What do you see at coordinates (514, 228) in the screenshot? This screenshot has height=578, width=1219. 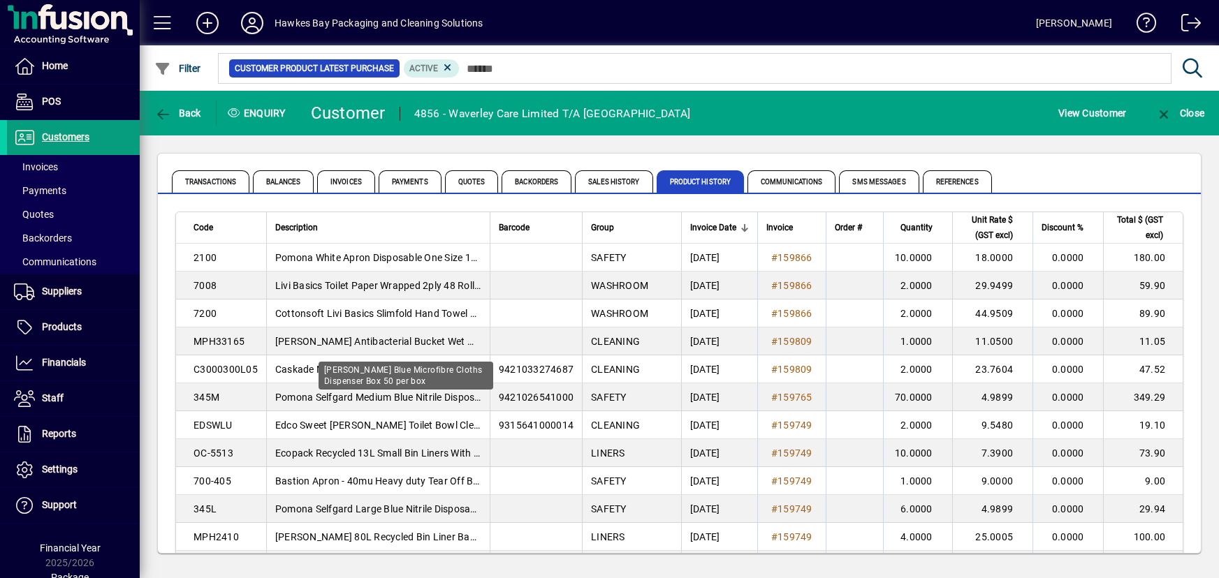 I see `span: Barcode` at bounding box center [514, 228].